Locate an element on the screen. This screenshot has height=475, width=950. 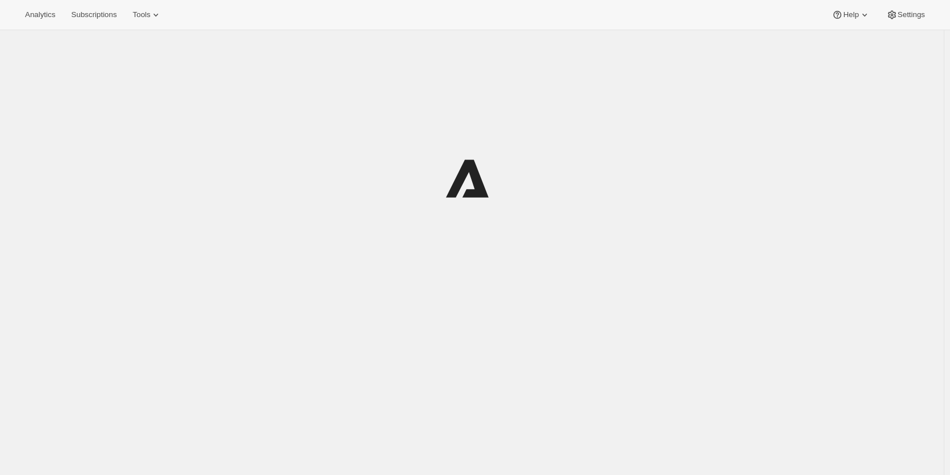
span: Analytics is located at coordinates (40, 15).